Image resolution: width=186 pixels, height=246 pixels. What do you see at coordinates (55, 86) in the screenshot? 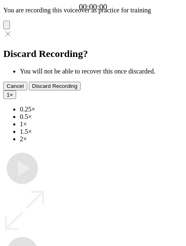
I see `button: Discard Recording` at bounding box center [55, 86].